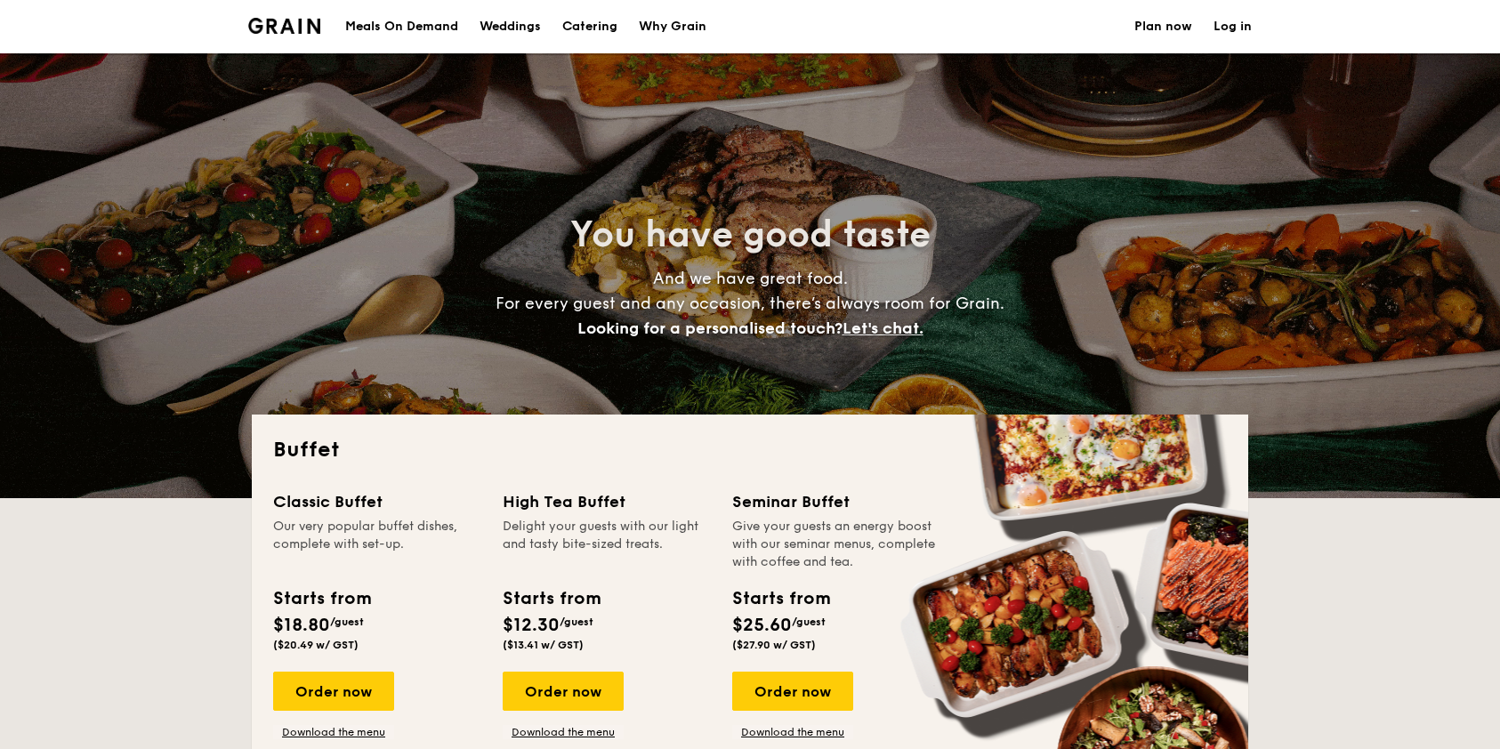  Describe the element at coordinates (377, 502) in the screenshot. I see `div: Classic Buffet` at that location.